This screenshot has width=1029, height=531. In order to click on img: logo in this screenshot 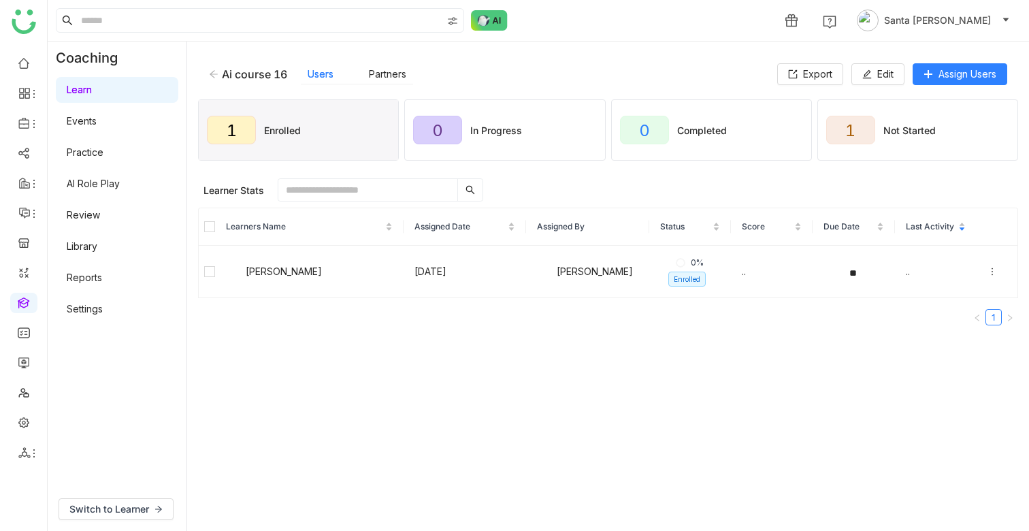, I will do `click(24, 22)`.